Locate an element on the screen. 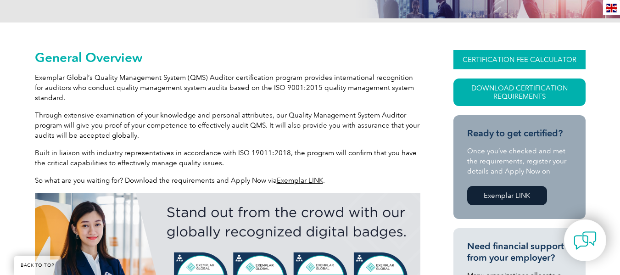 Image resolution: width=620 pixels, height=275 pixels. a: CERTIFICATION FEE CALCULATOR is located at coordinates (519, 60).